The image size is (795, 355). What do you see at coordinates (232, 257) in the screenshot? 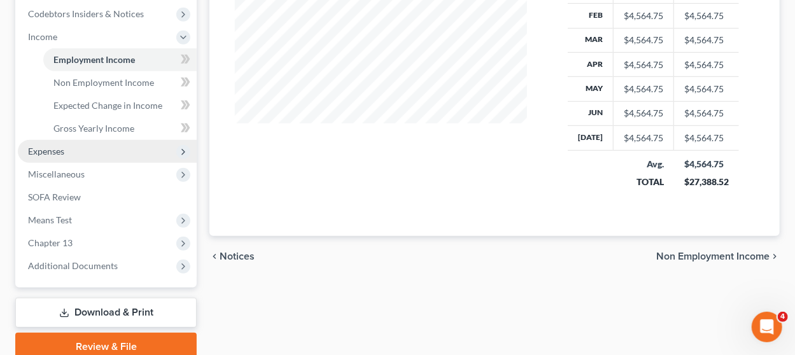
I see `button: chevron_left Notices` at bounding box center [232, 257].